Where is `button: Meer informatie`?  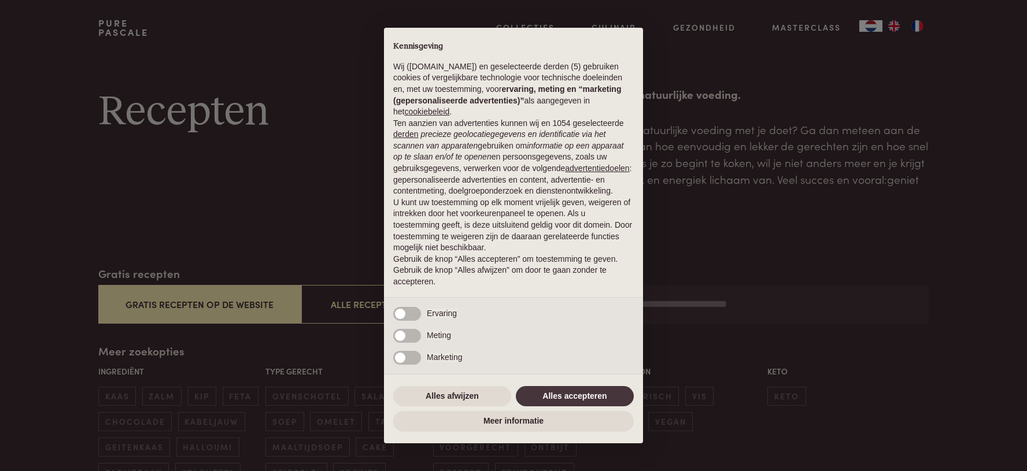 button: Meer informatie is located at coordinates (514, 422).